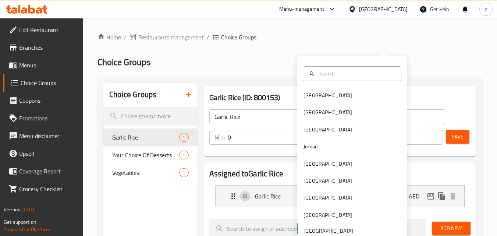  I want to click on a: Menu disclaimer, so click(43, 136).